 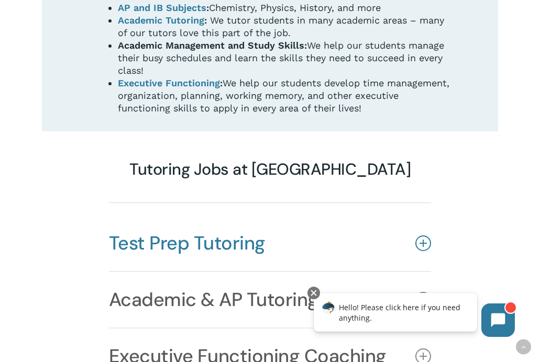 What do you see at coordinates (295, 7) in the screenshot?
I see `span: Chemistry, Physics, History, and more` at bounding box center [295, 7].